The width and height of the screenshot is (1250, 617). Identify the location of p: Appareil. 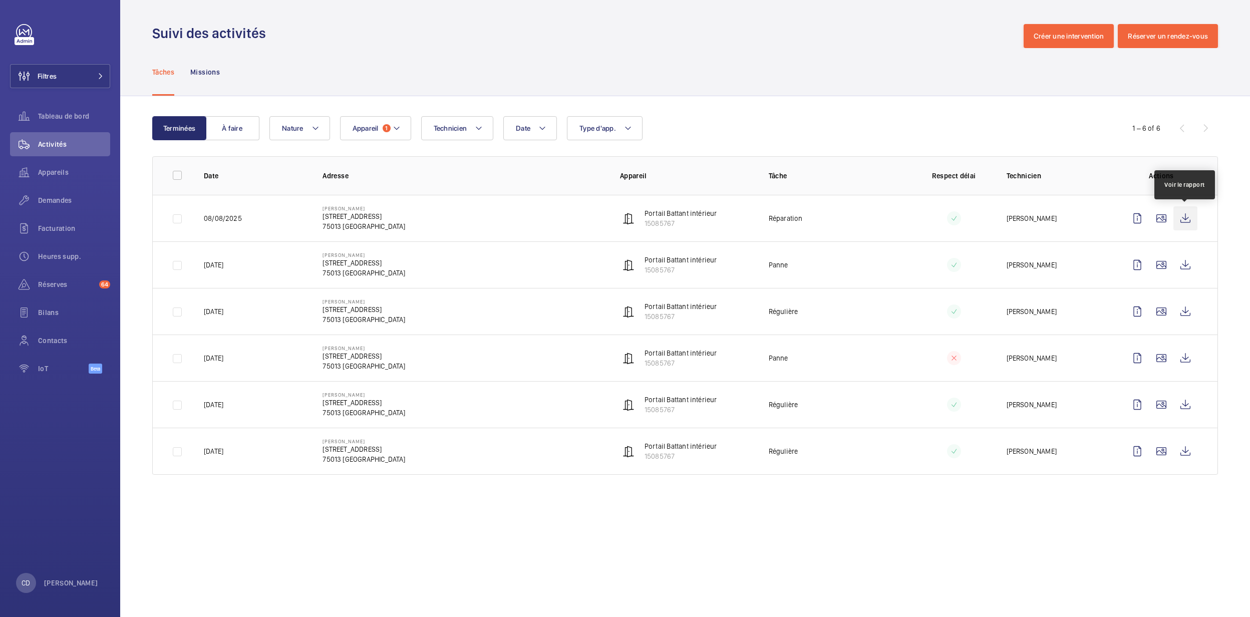
(686, 176).